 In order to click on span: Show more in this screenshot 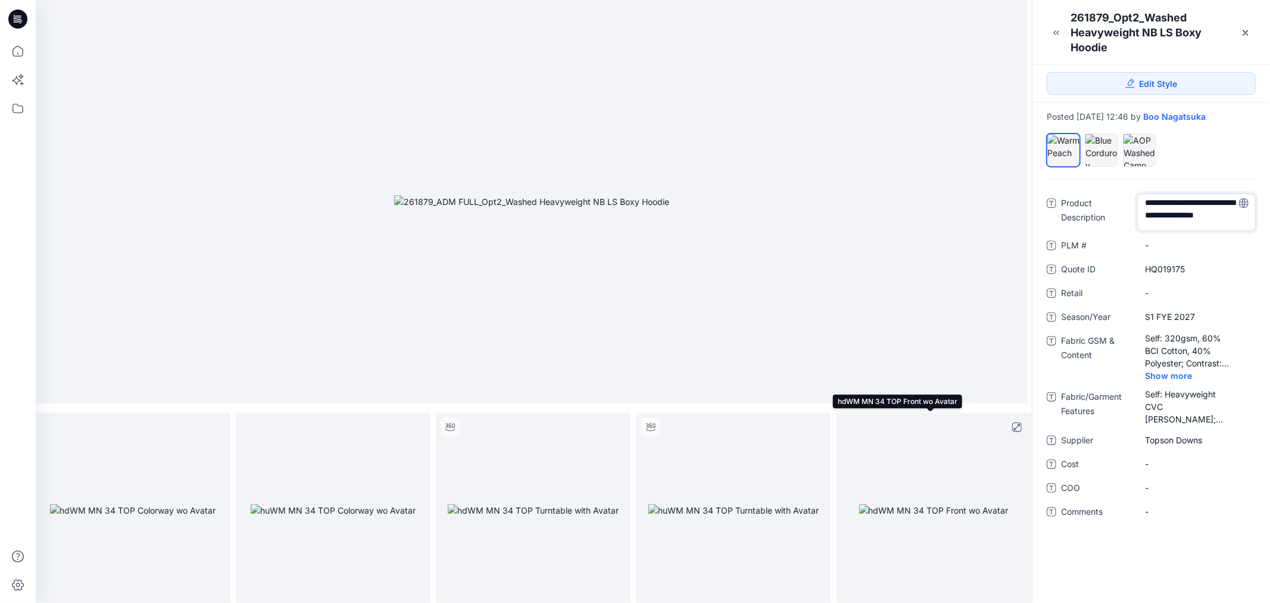, I will do `click(1176, 375)`.